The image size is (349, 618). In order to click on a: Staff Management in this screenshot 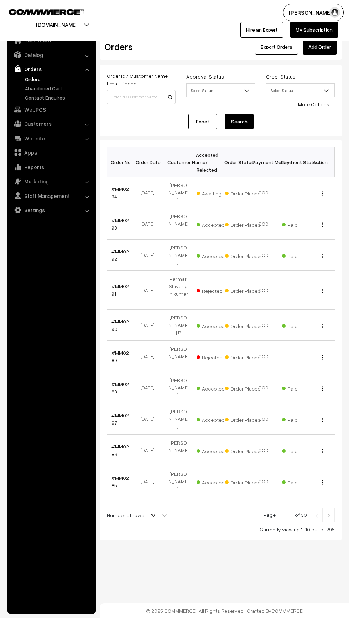, I will do `click(51, 196)`.